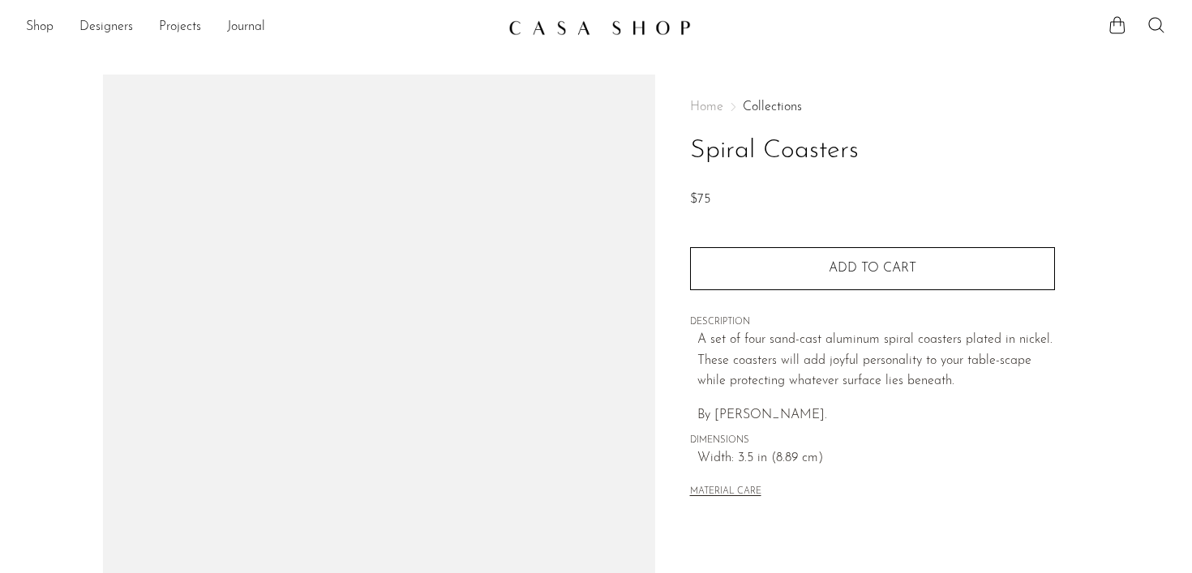 The width and height of the screenshot is (1192, 573). I want to click on span: Home, so click(706, 107).